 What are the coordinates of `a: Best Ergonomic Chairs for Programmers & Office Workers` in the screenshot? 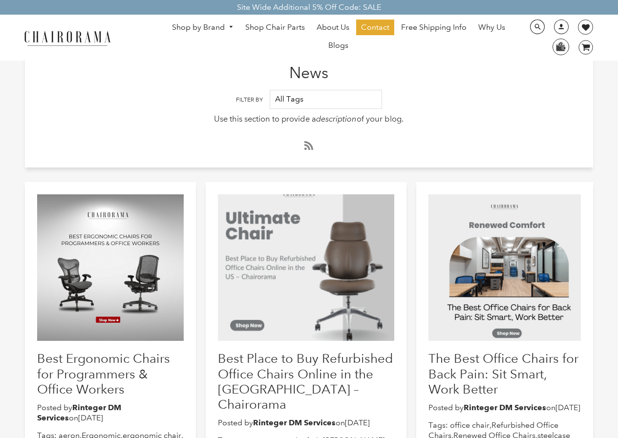 It's located at (104, 373).